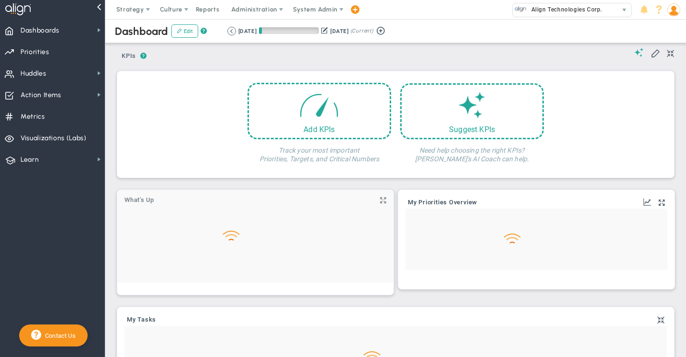 Image resolution: width=686 pixels, height=357 pixels. What do you see at coordinates (141, 320) in the screenshot?
I see `span: My Tasks` at bounding box center [141, 320].